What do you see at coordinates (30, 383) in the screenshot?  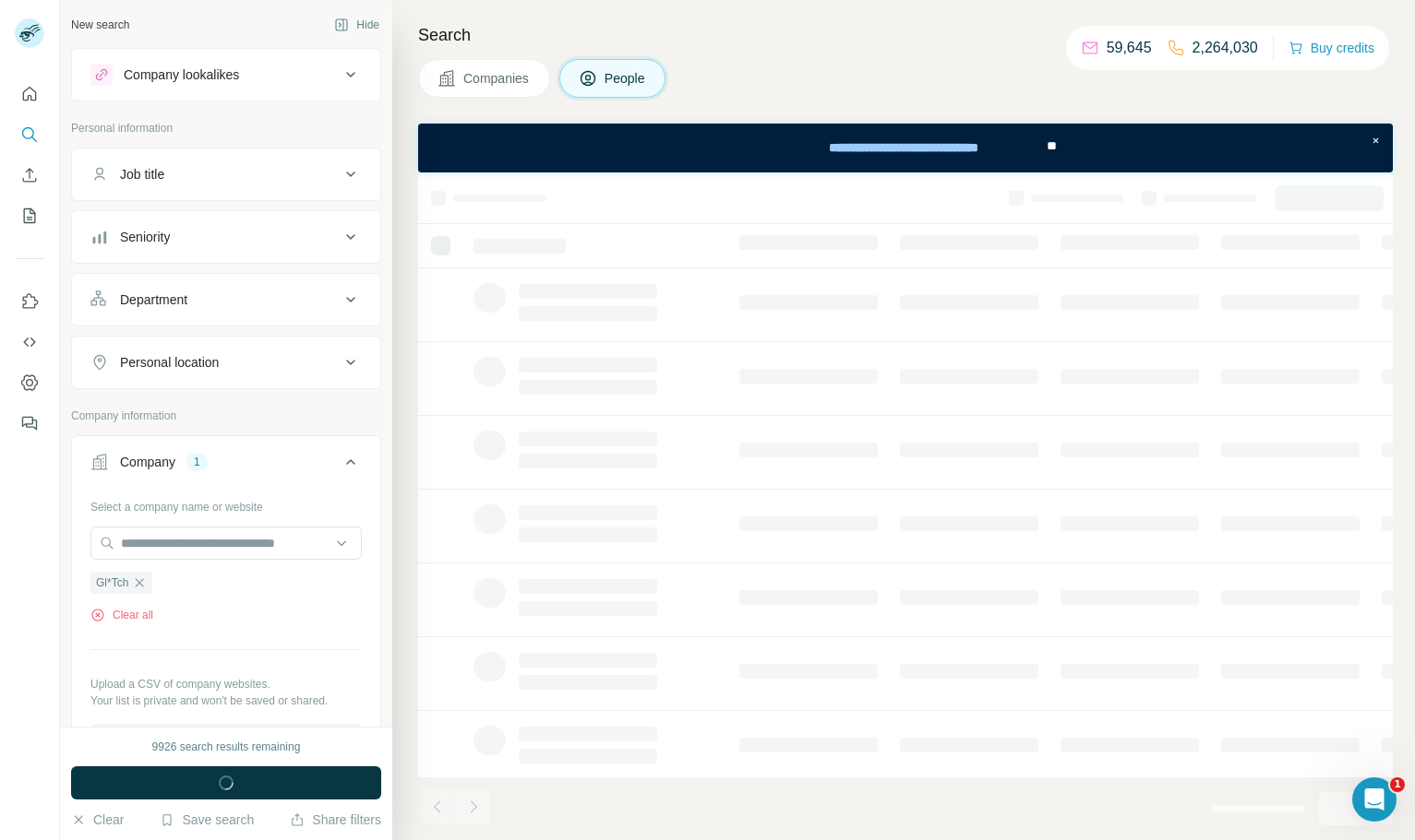 I see `button: Dashboard` at bounding box center [30, 383].